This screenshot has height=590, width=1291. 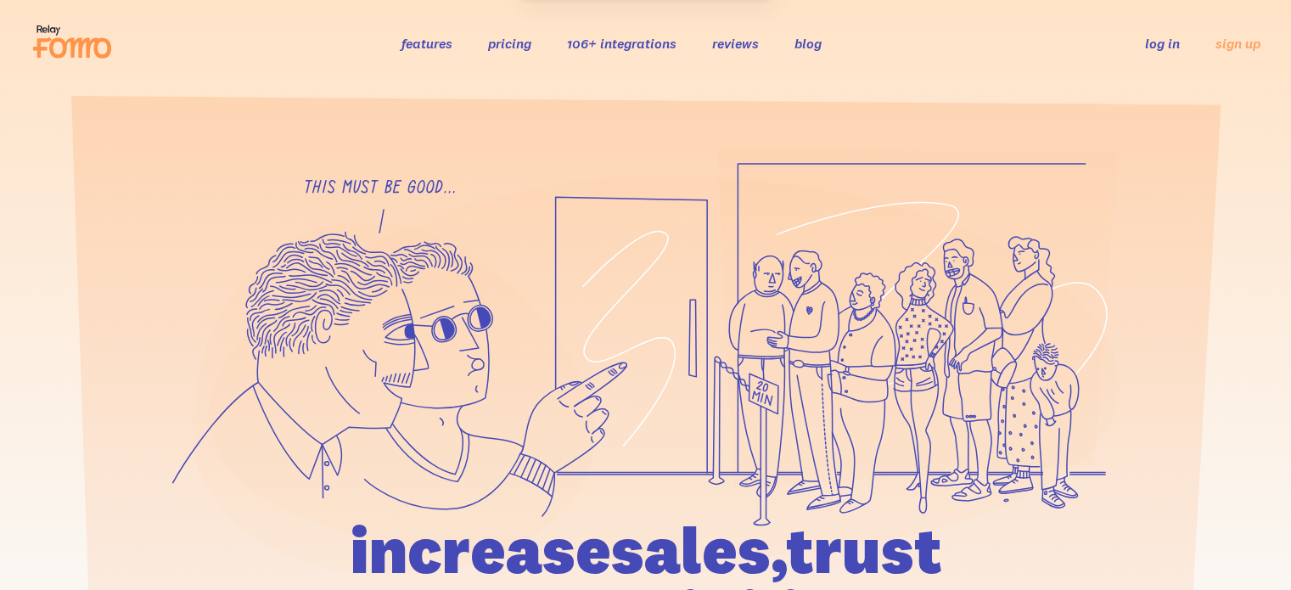 What do you see at coordinates (1162, 43) in the screenshot?
I see `a: log in` at bounding box center [1162, 43].